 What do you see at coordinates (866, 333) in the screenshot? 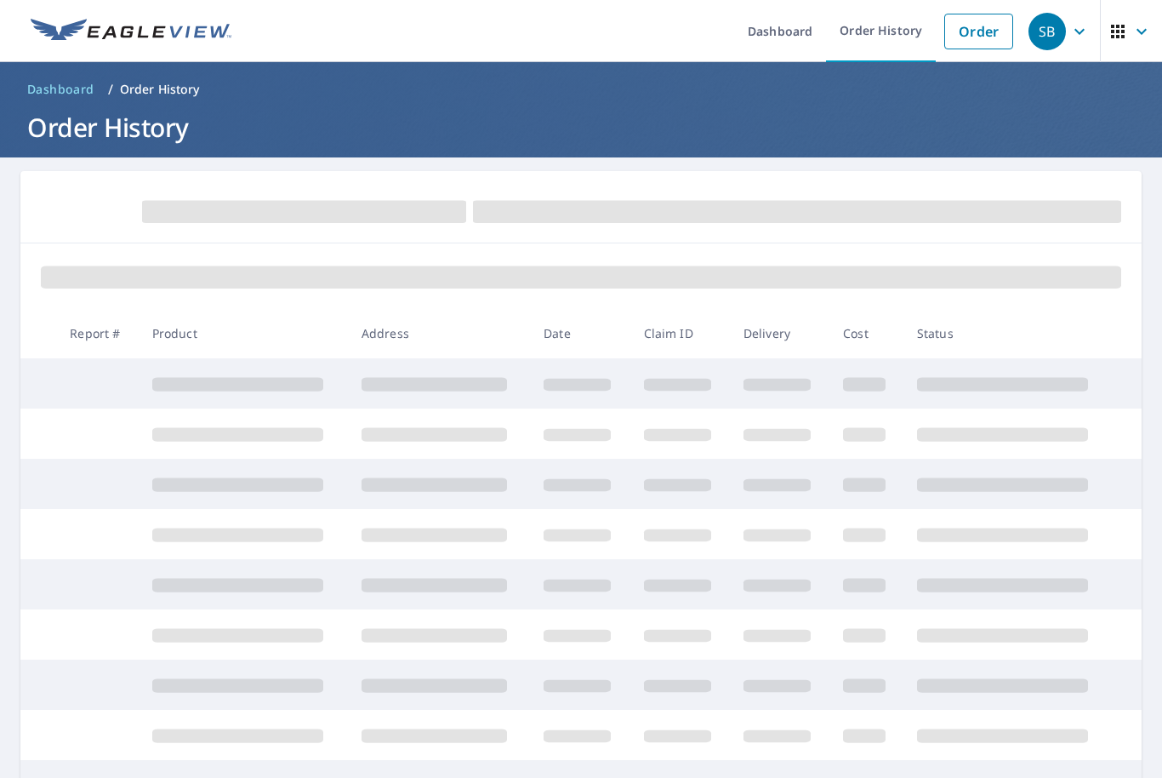
I see `th: Cost` at bounding box center [866, 333].